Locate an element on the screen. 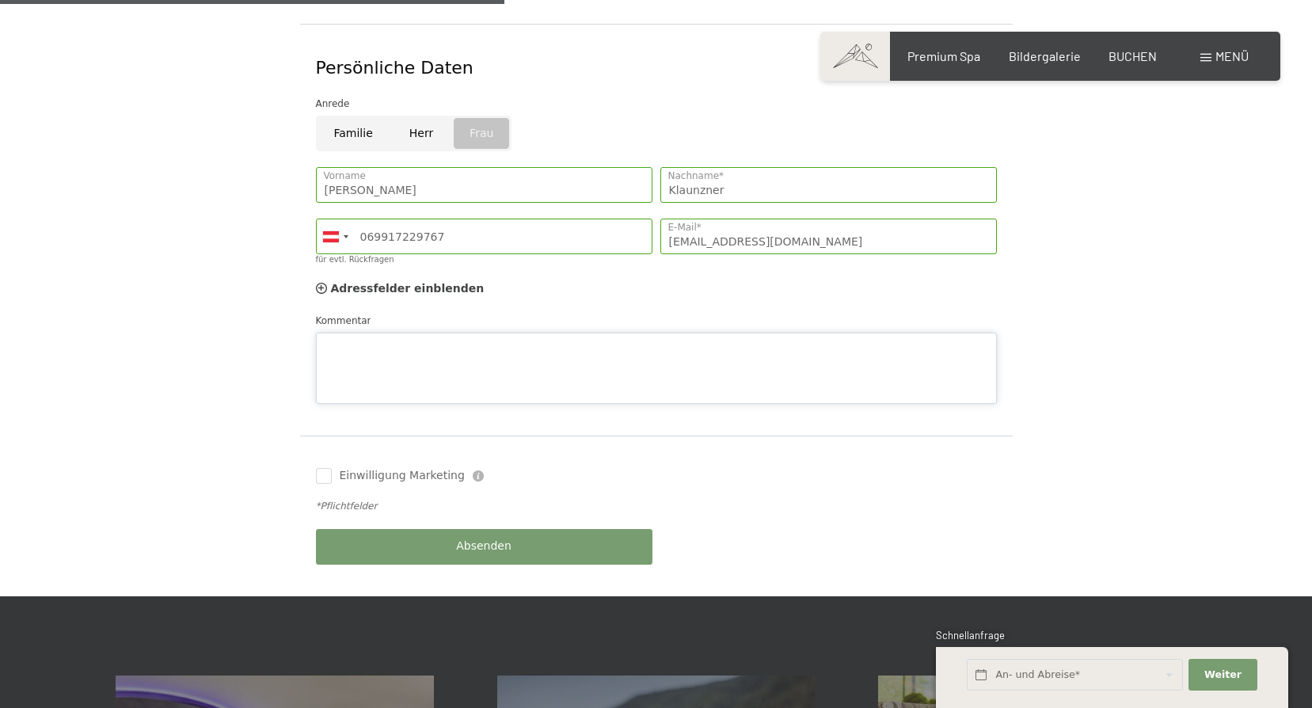 The width and height of the screenshot is (1312, 708). div: *Pflichtfelder is located at coordinates (656, 506).